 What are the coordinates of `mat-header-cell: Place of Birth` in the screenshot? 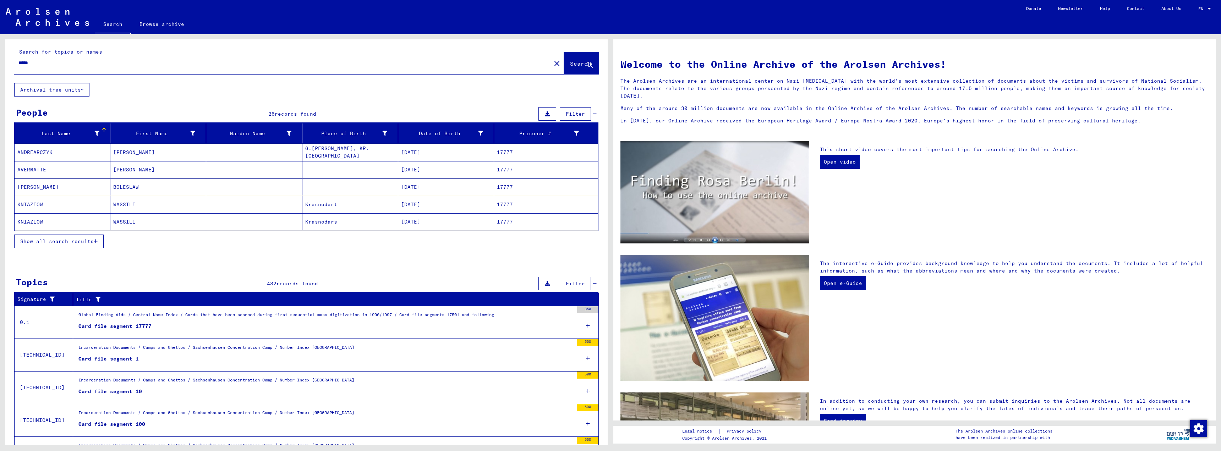 It's located at (350, 133).